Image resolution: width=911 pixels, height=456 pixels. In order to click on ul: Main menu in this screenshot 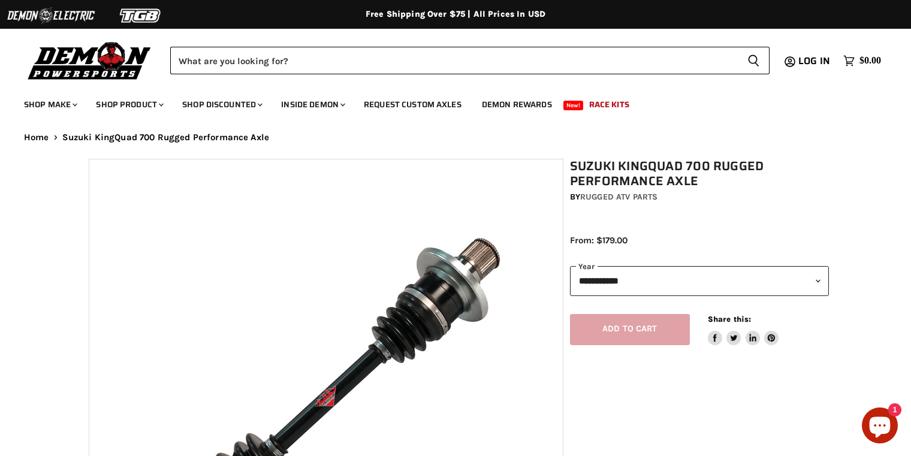, I will do `click(446, 102)`.